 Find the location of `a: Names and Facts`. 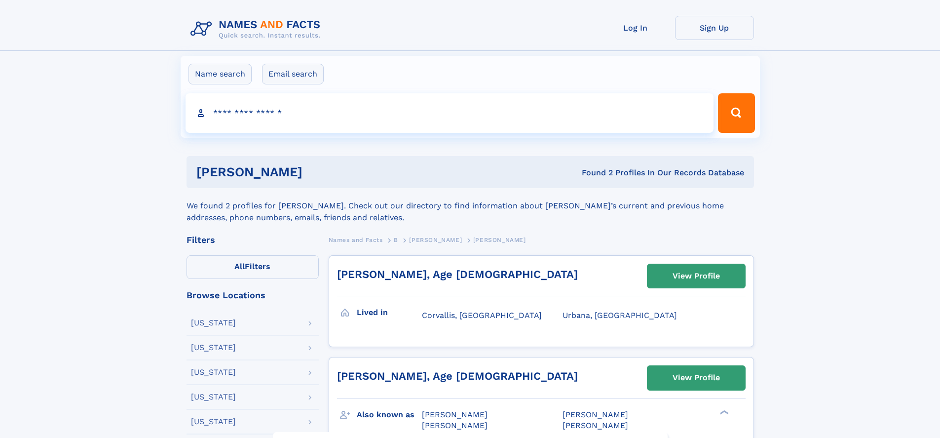

a: Names and Facts is located at coordinates (356, 239).